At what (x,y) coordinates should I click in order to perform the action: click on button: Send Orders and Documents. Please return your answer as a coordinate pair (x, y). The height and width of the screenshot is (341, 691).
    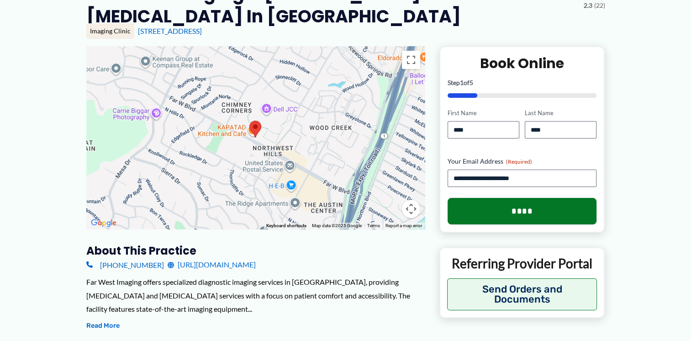
    Looking at the image, I should click on (522, 294).